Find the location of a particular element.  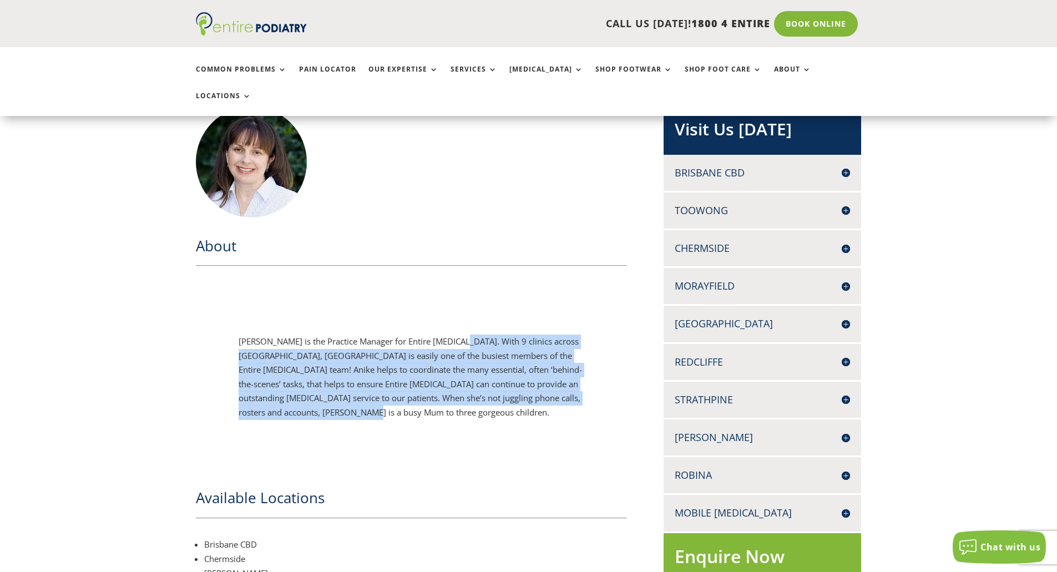

h4: Morayfield is located at coordinates (762, 286).